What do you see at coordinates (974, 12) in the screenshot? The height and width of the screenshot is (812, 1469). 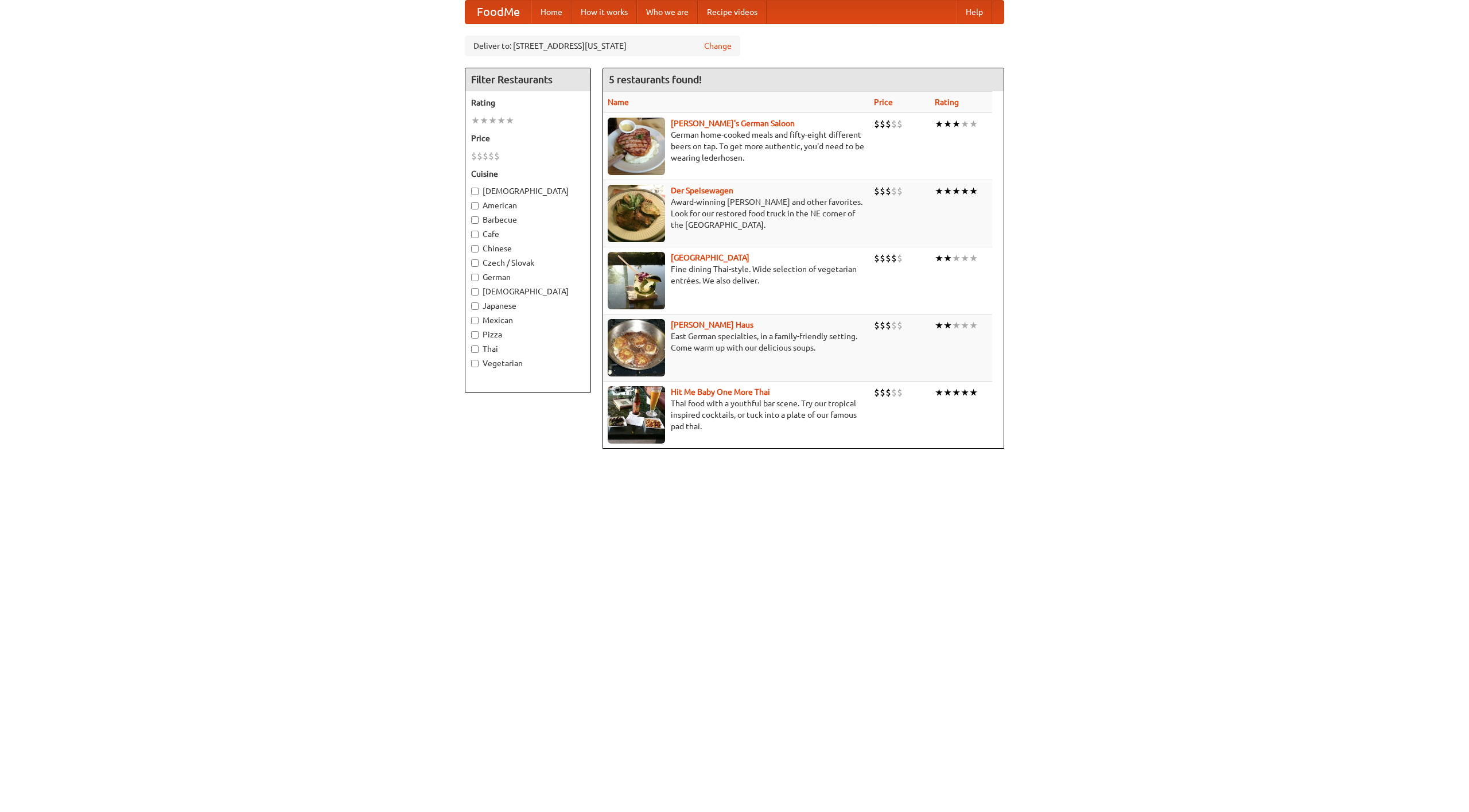 I see `a: Help` at bounding box center [974, 12].